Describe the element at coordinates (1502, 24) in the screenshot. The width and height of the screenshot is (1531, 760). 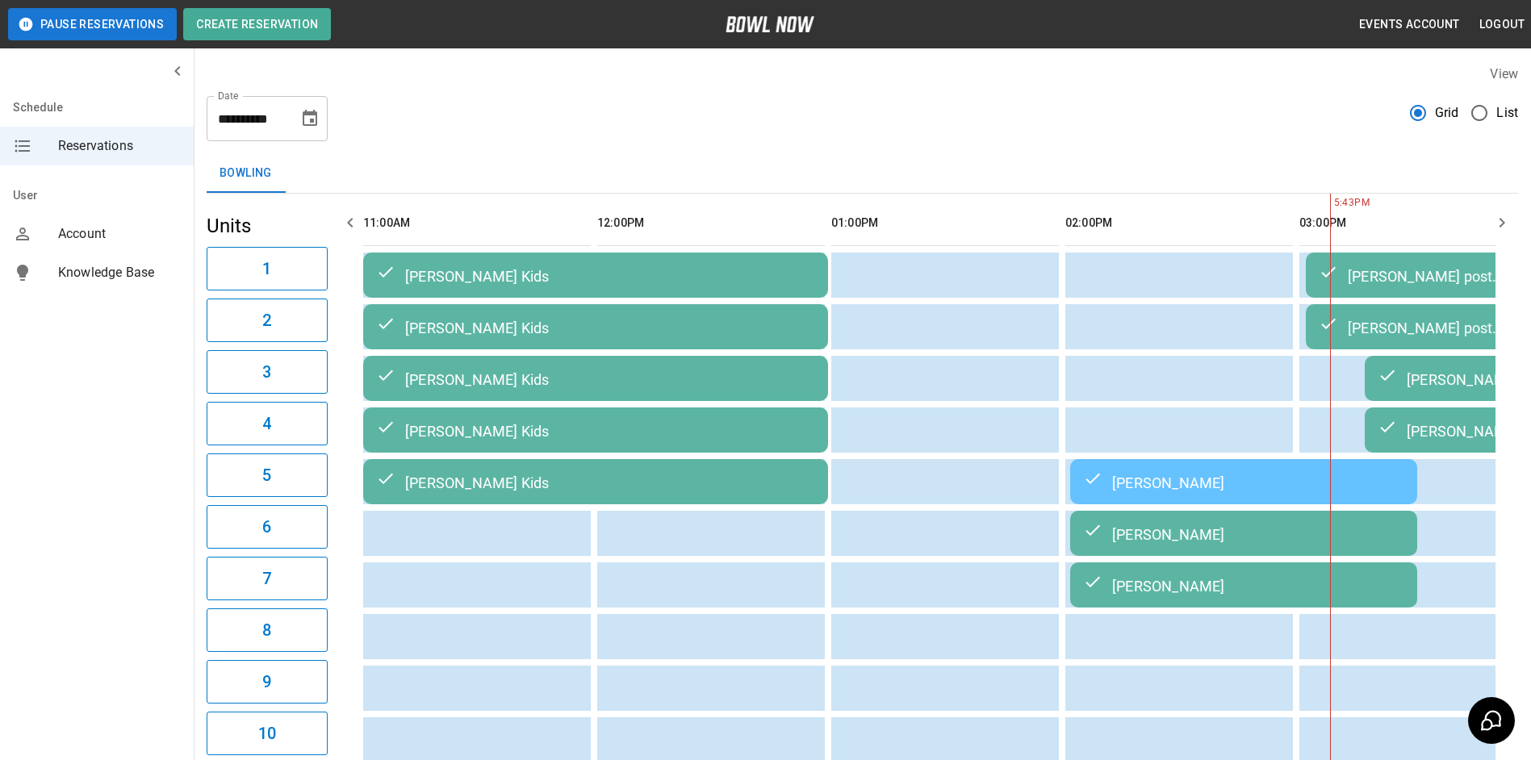
I see `button: Logout` at that location.